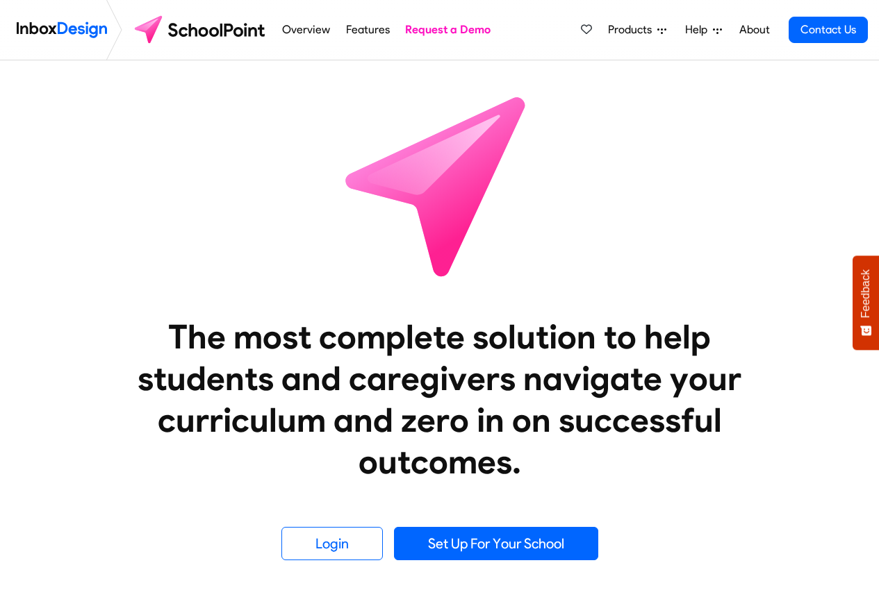  I want to click on a: Login, so click(332, 544).